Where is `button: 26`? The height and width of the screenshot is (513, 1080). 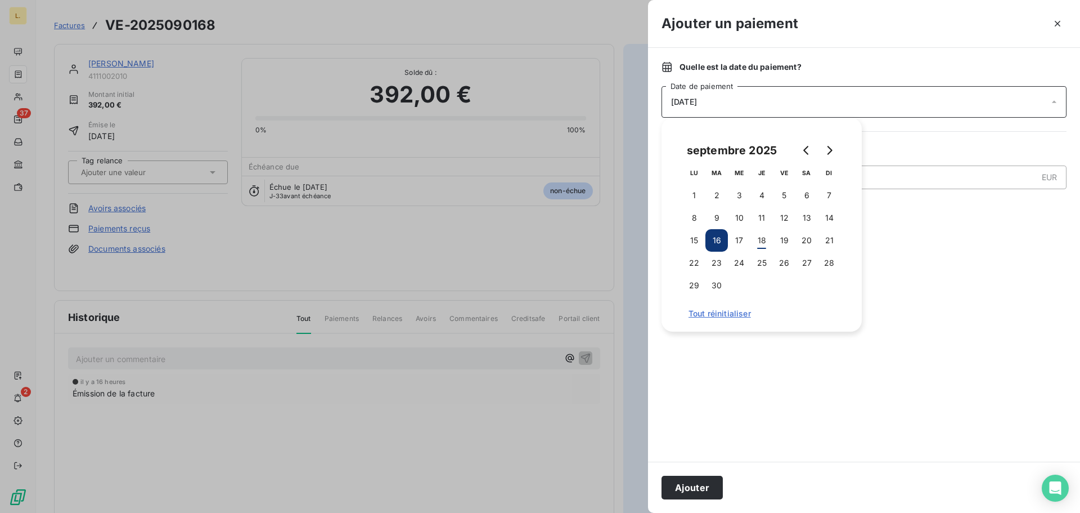 button: 26 is located at coordinates (784, 263).